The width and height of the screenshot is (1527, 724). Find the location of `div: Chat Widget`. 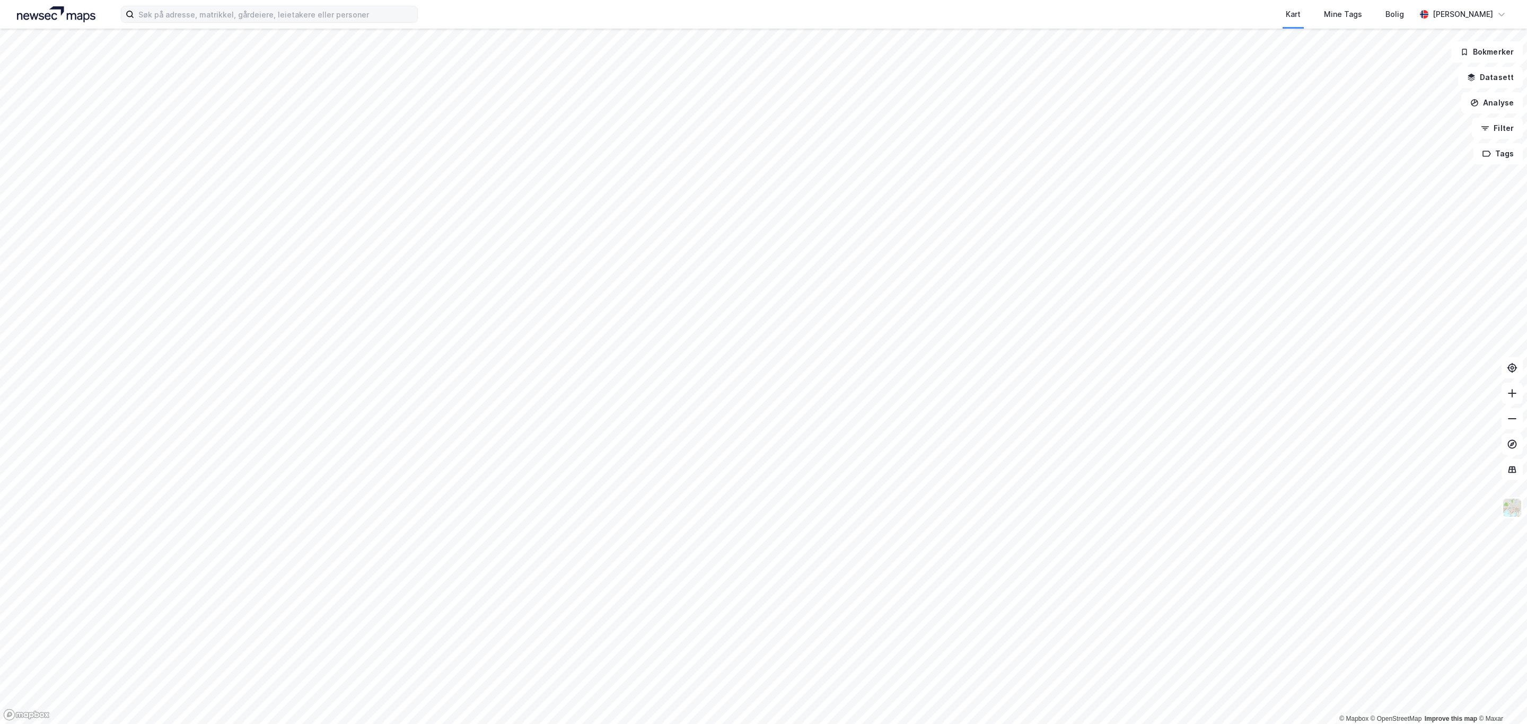

div: Chat Widget is located at coordinates (1500, 699).